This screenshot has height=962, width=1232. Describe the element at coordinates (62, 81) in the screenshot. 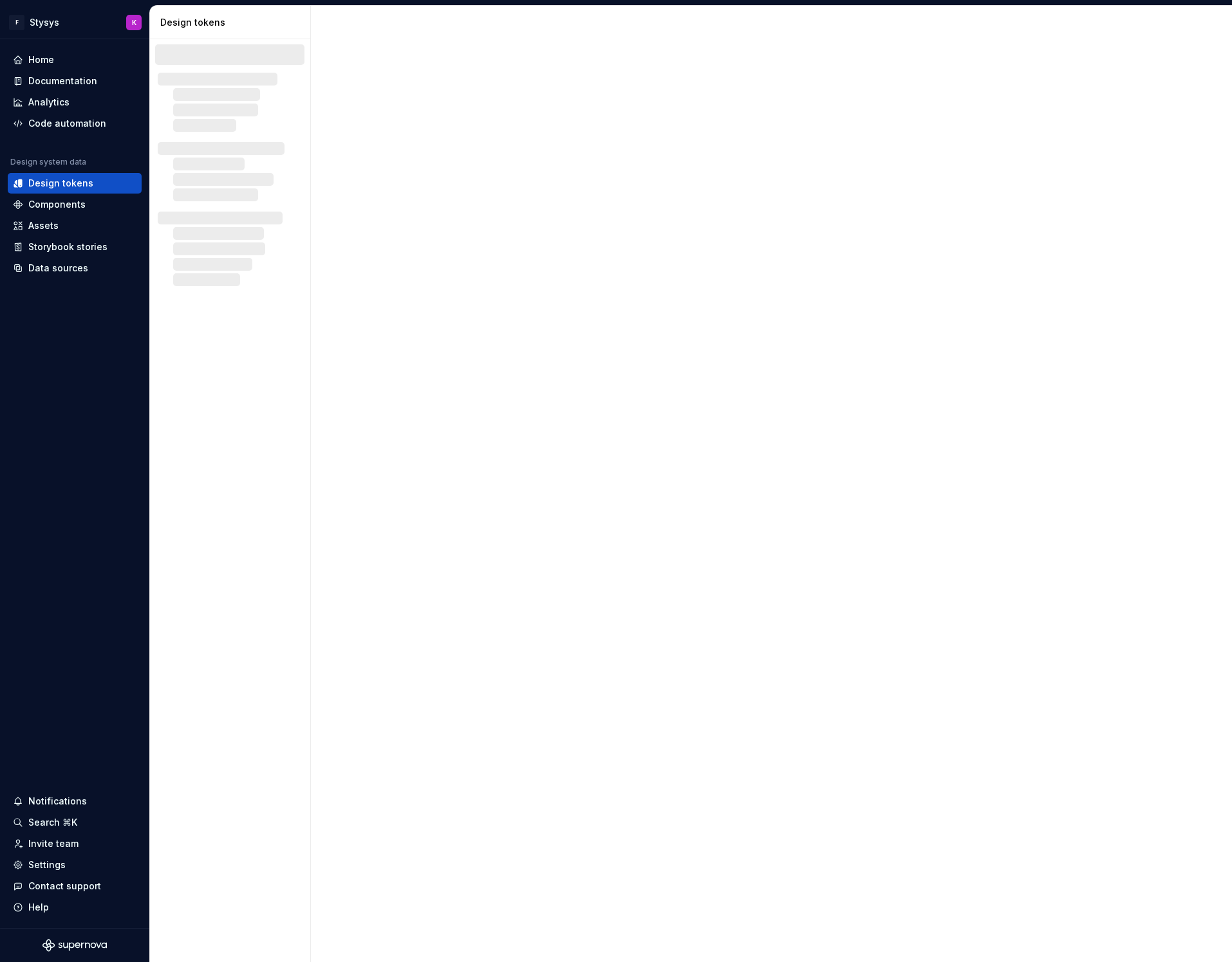

I see `div: Documentation` at that location.